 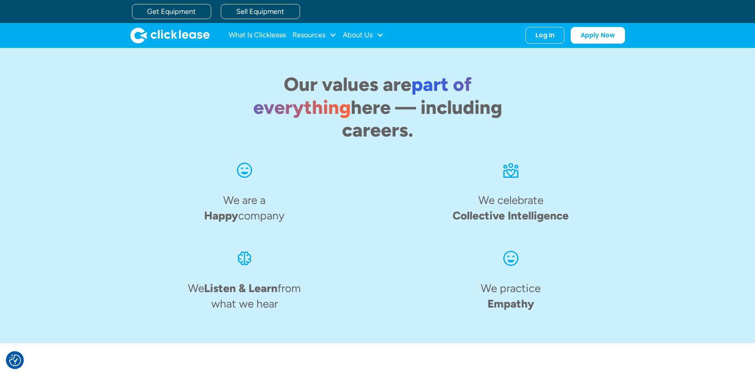 What do you see at coordinates (378, 107) in the screenshot?
I see `h2: Our values are here — including careers.` at bounding box center [378, 107].